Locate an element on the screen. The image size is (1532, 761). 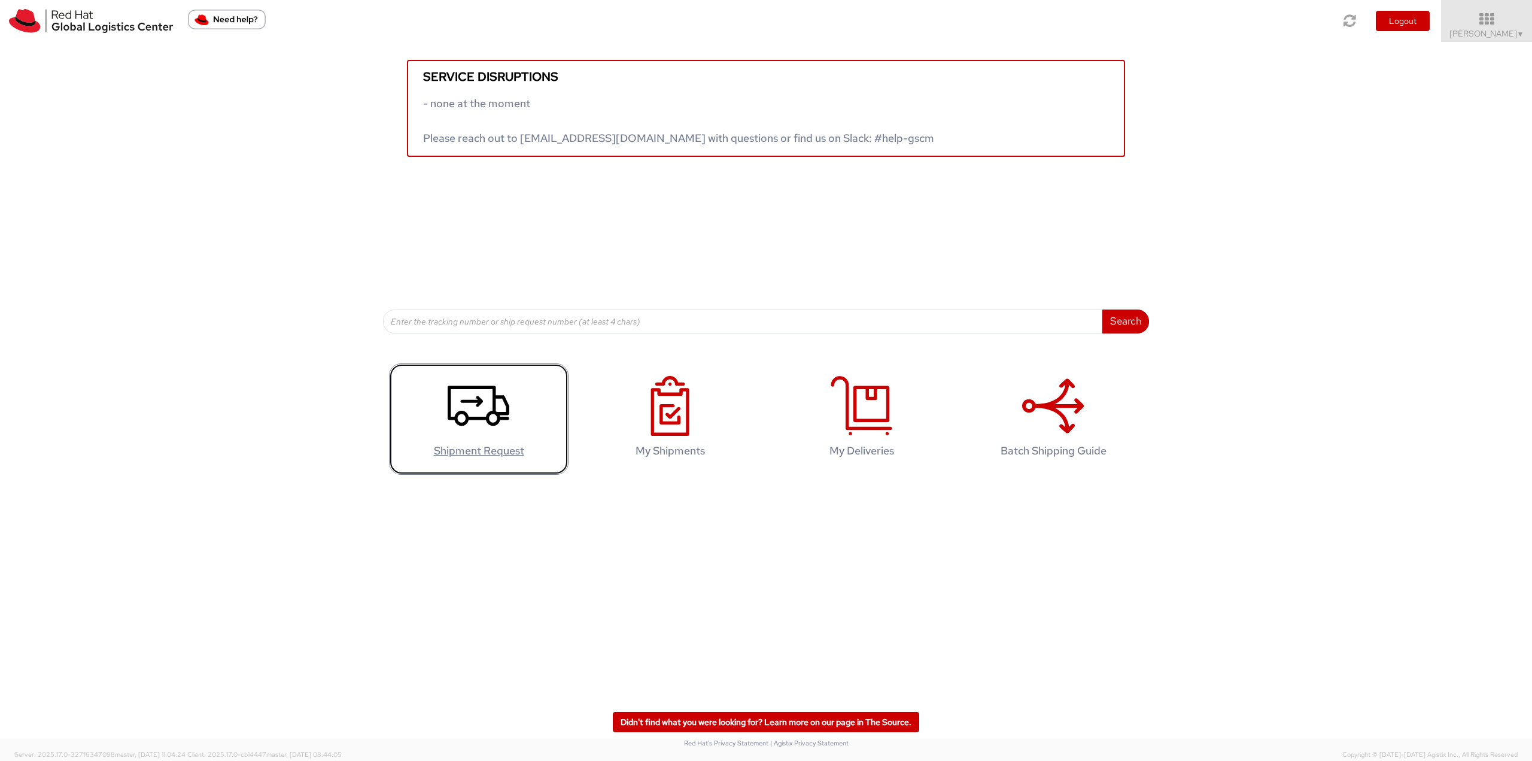
h4: Batch Shipping Guide is located at coordinates (1053, 451).